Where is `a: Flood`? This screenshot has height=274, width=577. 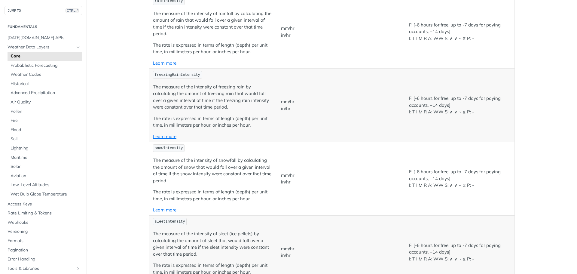 a: Flood is located at coordinates (45, 130).